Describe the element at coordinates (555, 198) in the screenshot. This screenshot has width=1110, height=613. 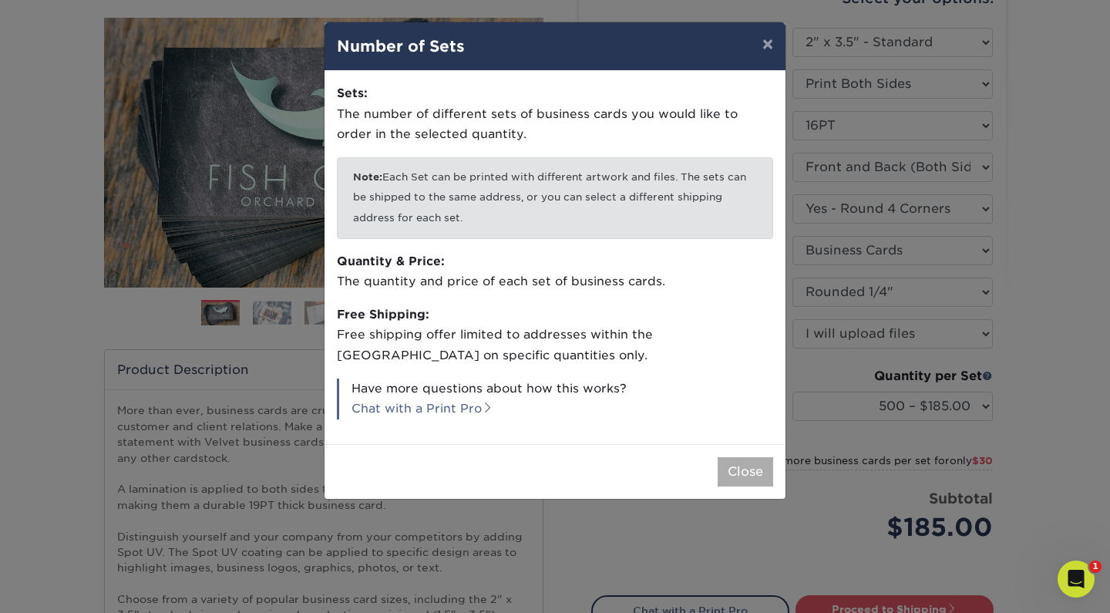
I see `p: Each Set can be printed with different artwork and files. The sets can be shipped to the same add...` at that location.